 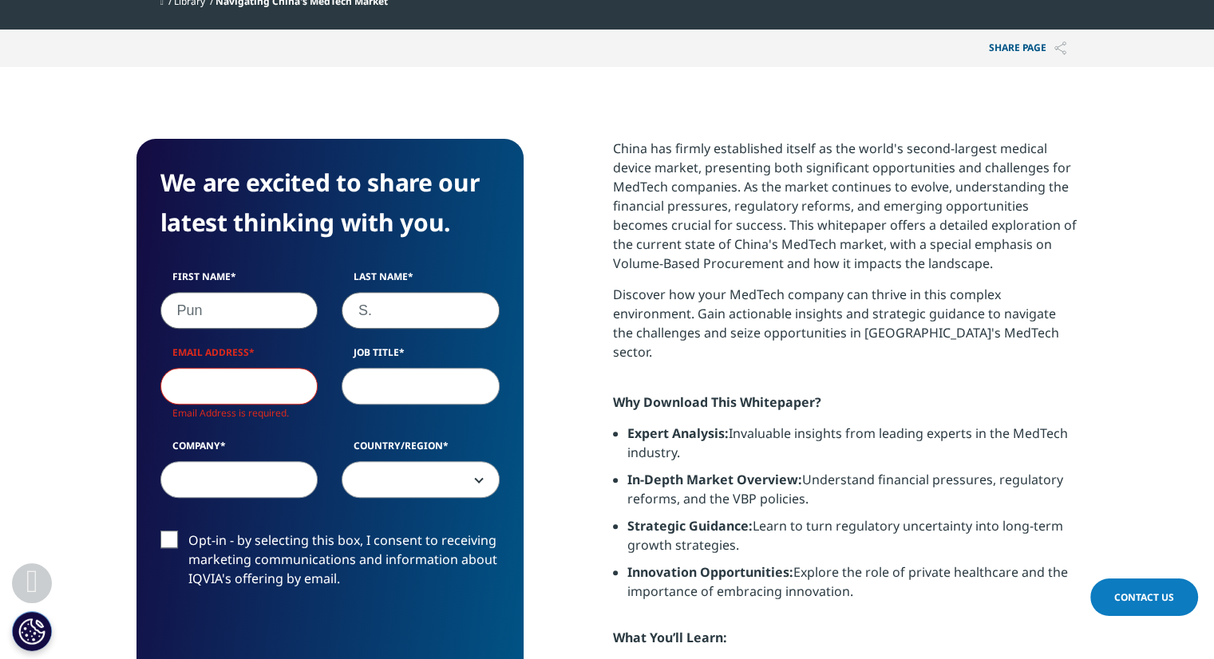 What do you see at coordinates (836, 323) in the screenshot?
I see `span: Discover how your MedTech company can thrive in this complex environment. Gain actionable insight...` at bounding box center [836, 323].